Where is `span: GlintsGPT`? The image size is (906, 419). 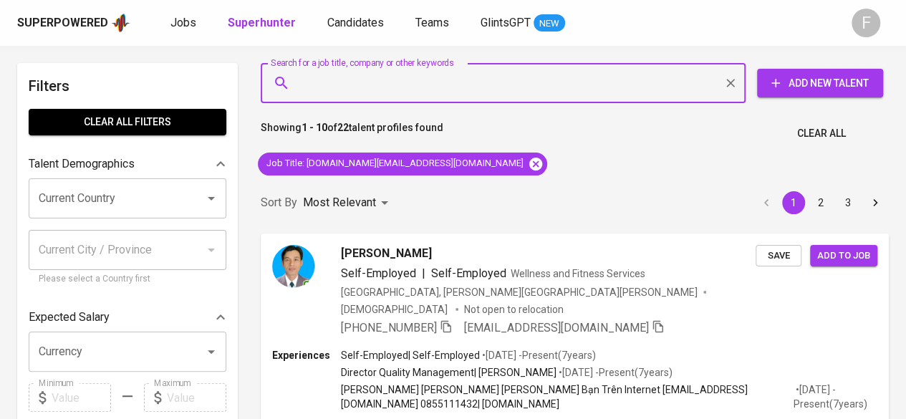
span: GlintsGPT is located at coordinates (506, 22).